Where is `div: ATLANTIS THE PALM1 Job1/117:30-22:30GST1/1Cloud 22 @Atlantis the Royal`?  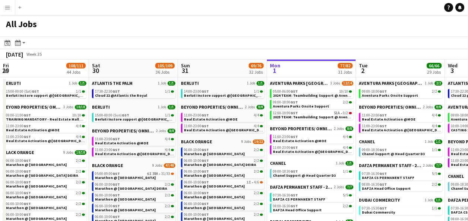 div: ATLANTIS THE PALM1 Job1/117:30-22:30GST1/1Cloud 22 @Atlantis the Royal is located at coordinates (134, 92).